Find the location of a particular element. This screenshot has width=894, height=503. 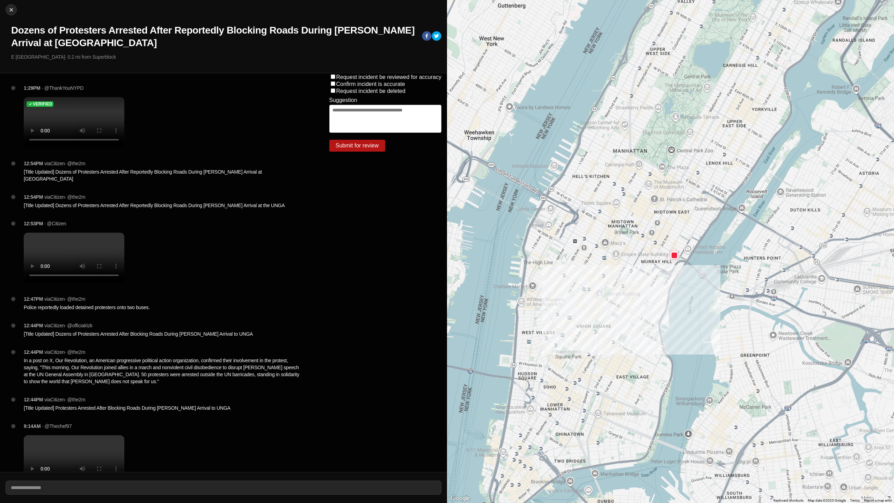

button: facebook is located at coordinates (427, 37).